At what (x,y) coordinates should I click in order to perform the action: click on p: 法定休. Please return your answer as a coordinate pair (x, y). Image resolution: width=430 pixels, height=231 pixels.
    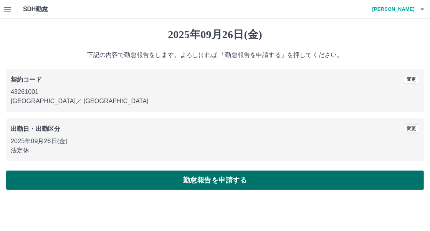
    Looking at the image, I should click on (215, 150).